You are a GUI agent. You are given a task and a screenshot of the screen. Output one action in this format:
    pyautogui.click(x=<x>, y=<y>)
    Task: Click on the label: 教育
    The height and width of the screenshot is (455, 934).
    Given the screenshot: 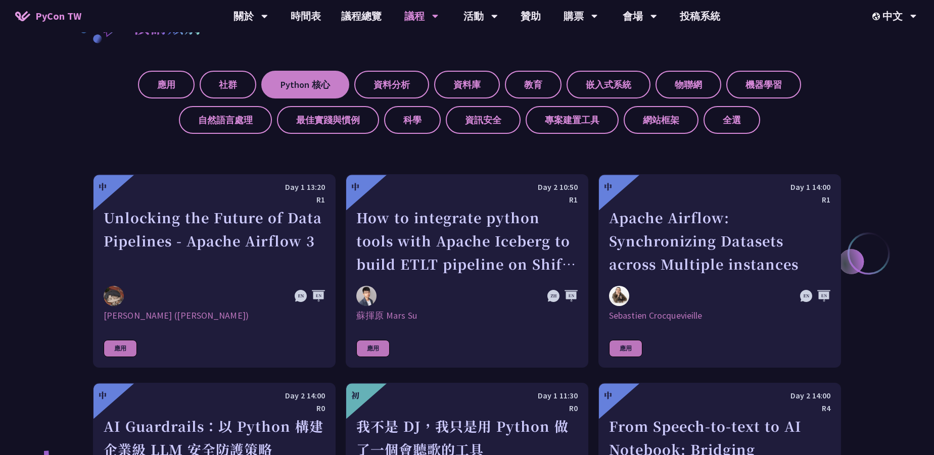 What is the action you would take?
    pyautogui.click(x=533, y=84)
    